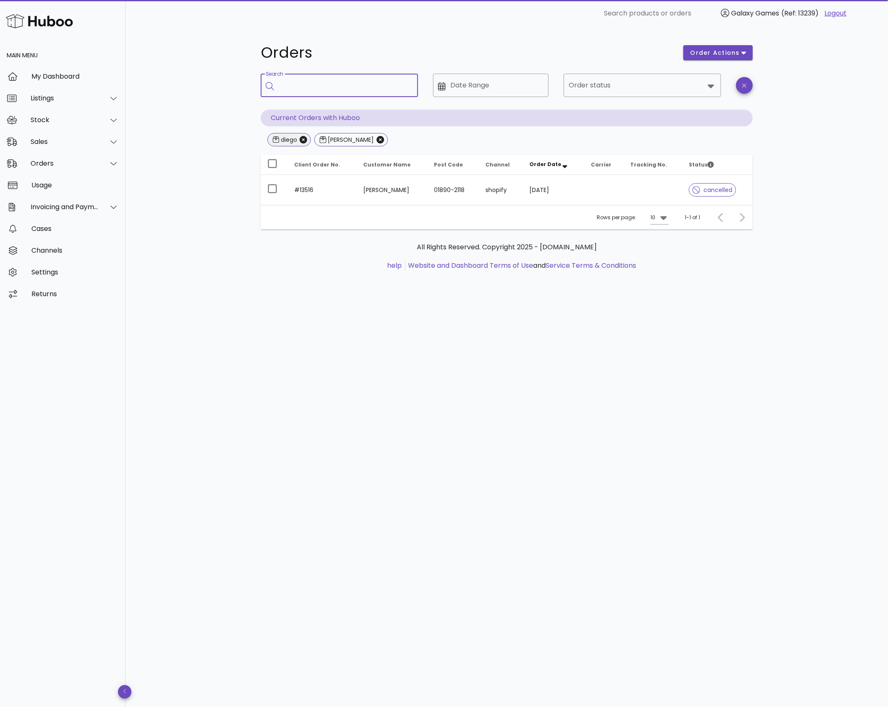 The height and width of the screenshot is (707, 888). Describe the element at coordinates (75, 272) in the screenshot. I see `div: Settings` at that location.